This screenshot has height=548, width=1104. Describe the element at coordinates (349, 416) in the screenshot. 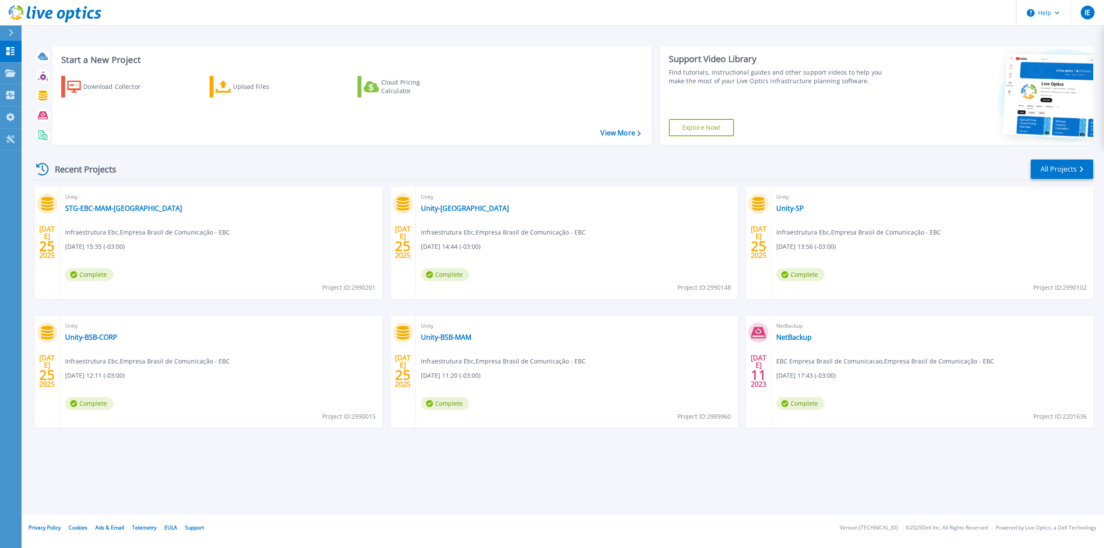

I see `span: Project ID: 2990015` at that location.